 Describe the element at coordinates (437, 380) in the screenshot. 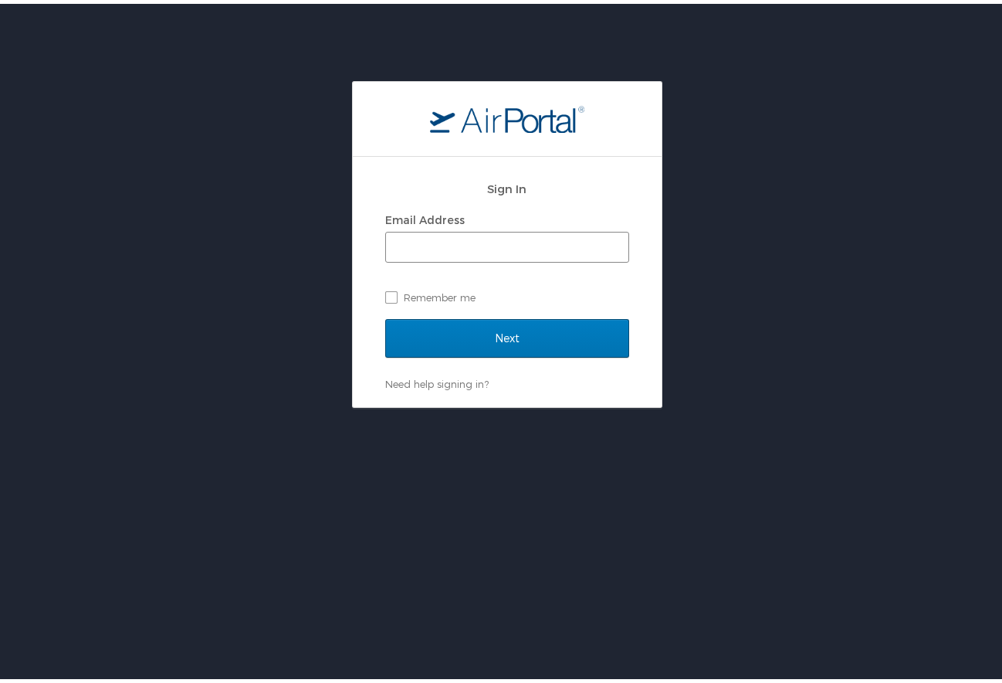

I see `a: Need help signing in?` at that location.